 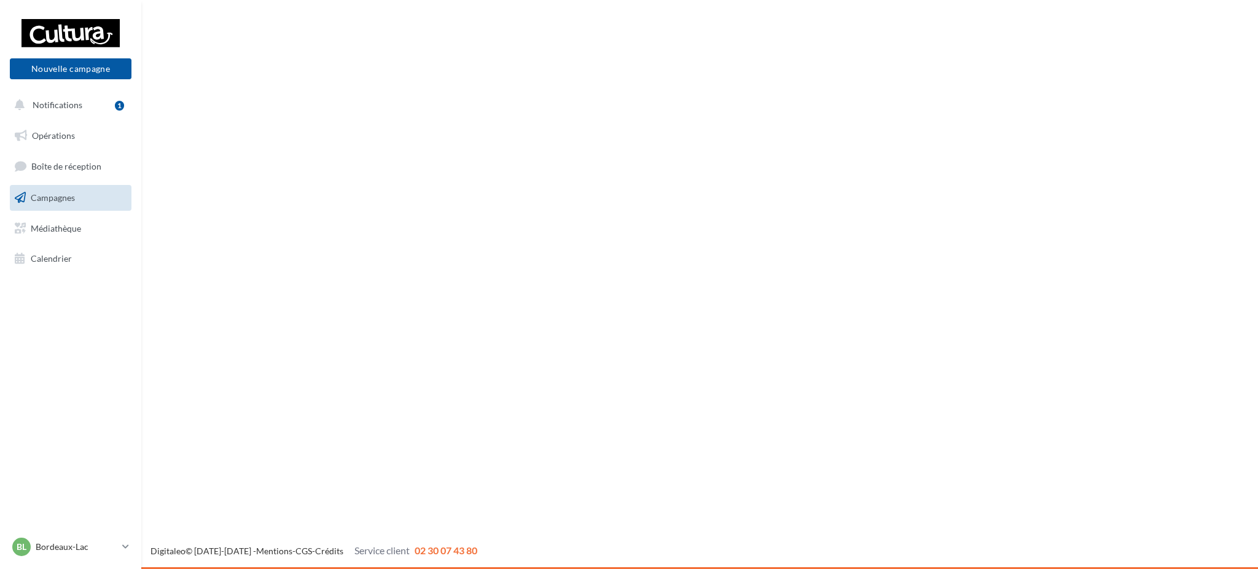 I want to click on span: Service client, so click(x=382, y=550).